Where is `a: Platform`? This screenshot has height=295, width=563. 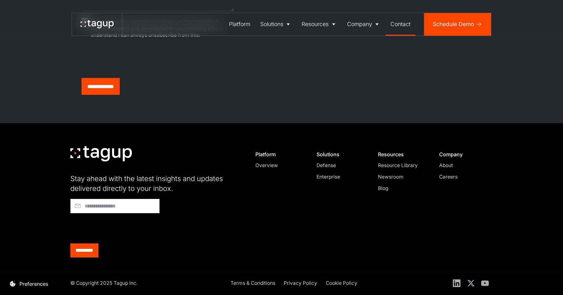 a: Platform is located at coordinates (239, 24).